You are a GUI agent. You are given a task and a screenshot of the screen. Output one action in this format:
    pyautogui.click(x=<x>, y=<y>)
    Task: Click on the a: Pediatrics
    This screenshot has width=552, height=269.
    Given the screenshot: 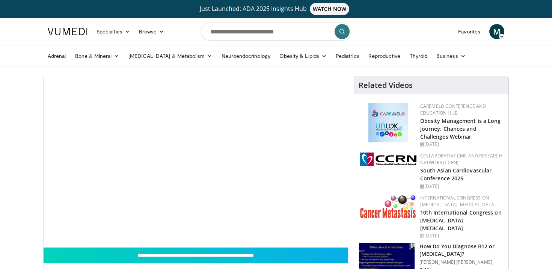 What is the action you would take?
    pyautogui.click(x=347, y=56)
    